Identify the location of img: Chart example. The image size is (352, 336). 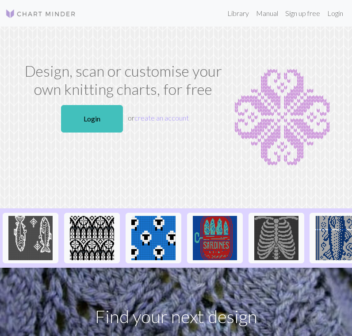
(282, 117).